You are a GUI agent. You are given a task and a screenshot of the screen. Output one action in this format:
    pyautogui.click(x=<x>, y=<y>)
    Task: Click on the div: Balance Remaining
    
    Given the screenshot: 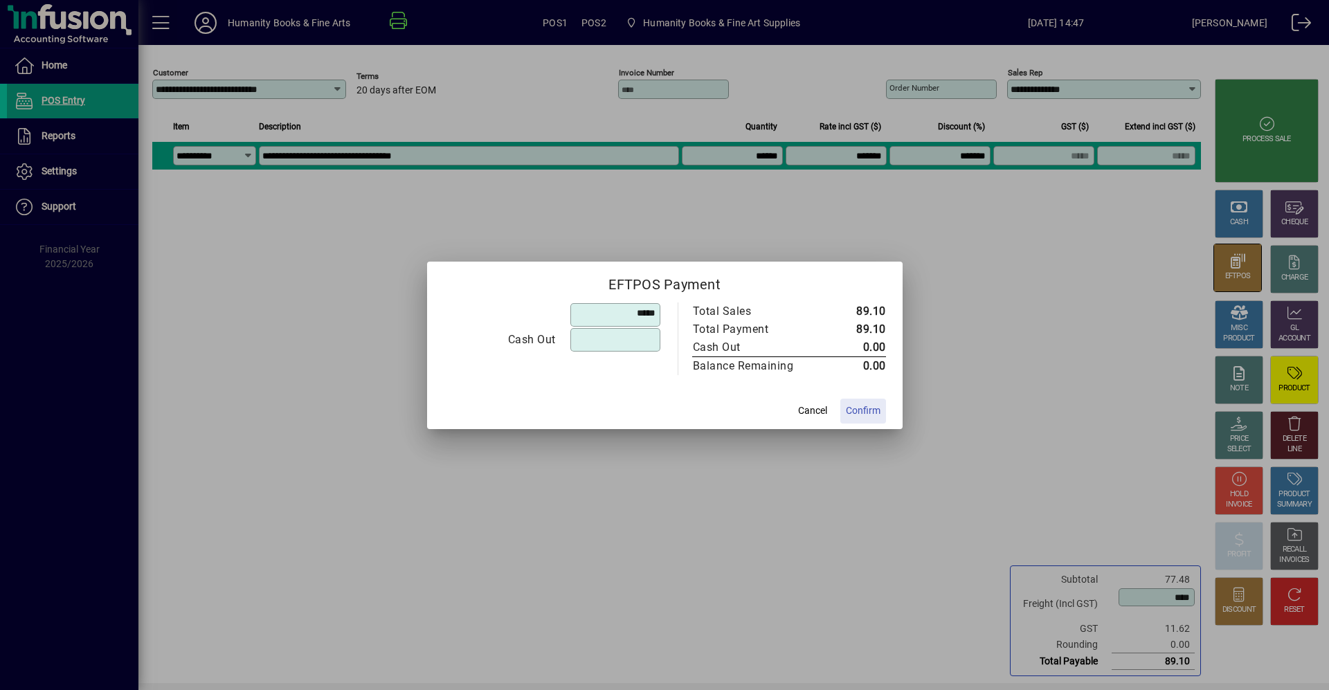 What is the action you would take?
    pyautogui.click(x=751, y=366)
    